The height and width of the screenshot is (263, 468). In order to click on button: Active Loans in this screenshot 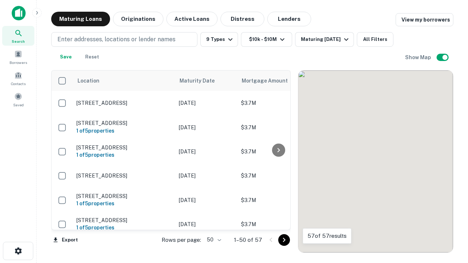, I will do `click(192, 19)`.